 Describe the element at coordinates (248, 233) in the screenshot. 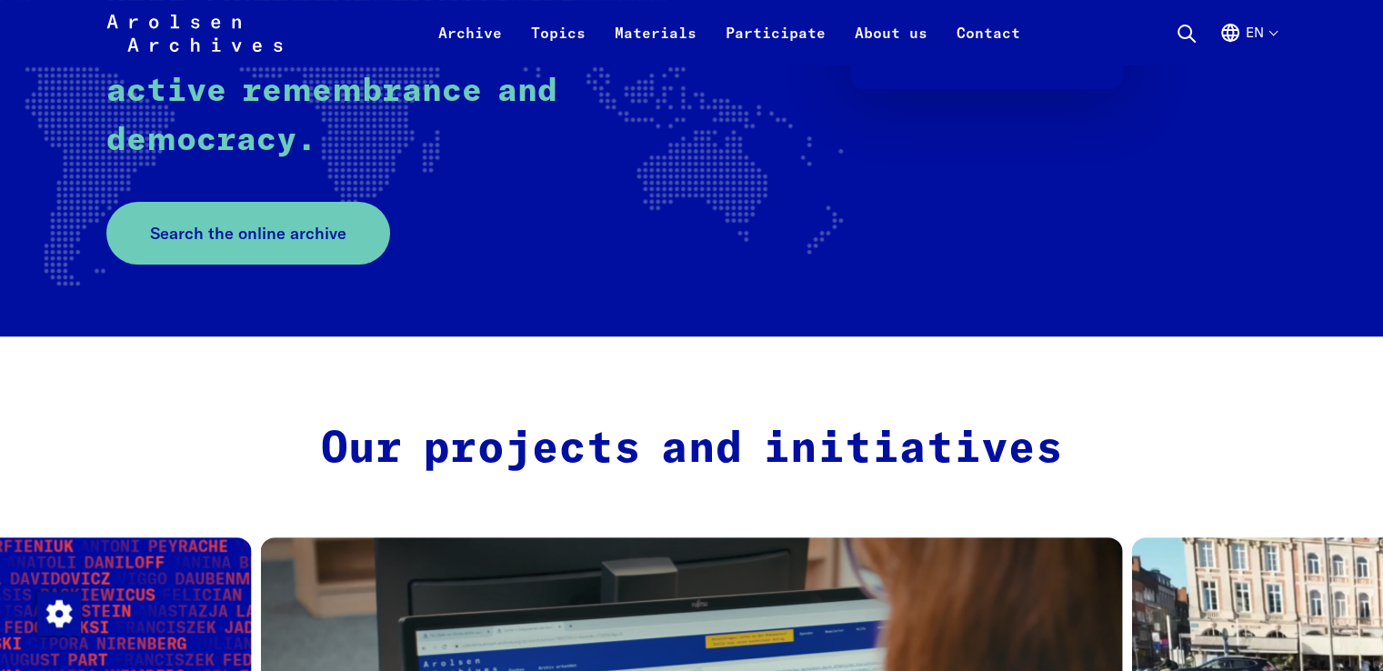

I see `span: Search the online archive` at that location.